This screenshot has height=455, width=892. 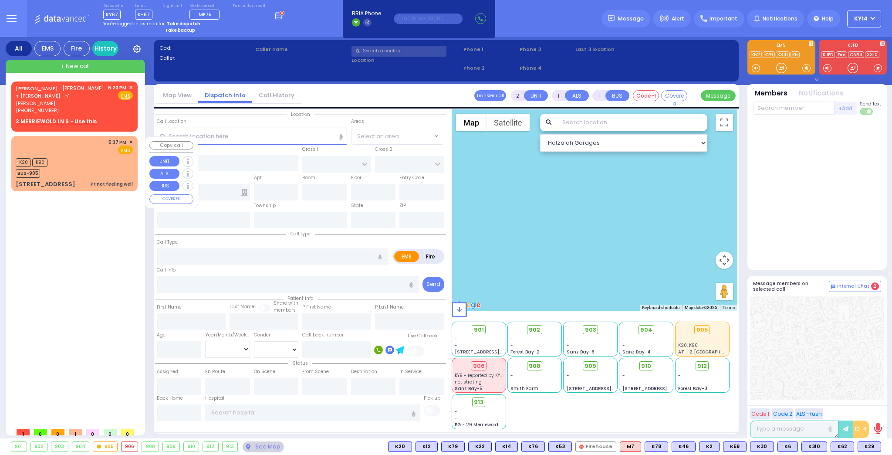 I want to click on div: 906, so click(x=479, y=366).